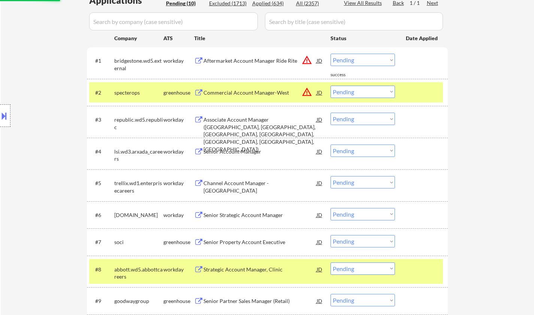 This screenshot has height=315, width=534. Describe the element at coordinates (139, 301) in the screenshot. I see `div: goodwaygroup` at that location.